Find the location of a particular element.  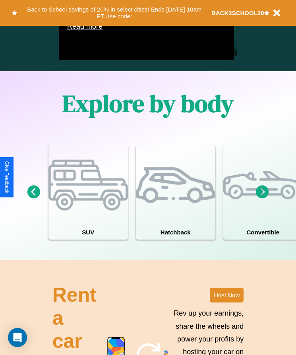

button: Host Now is located at coordinates (227, 295).